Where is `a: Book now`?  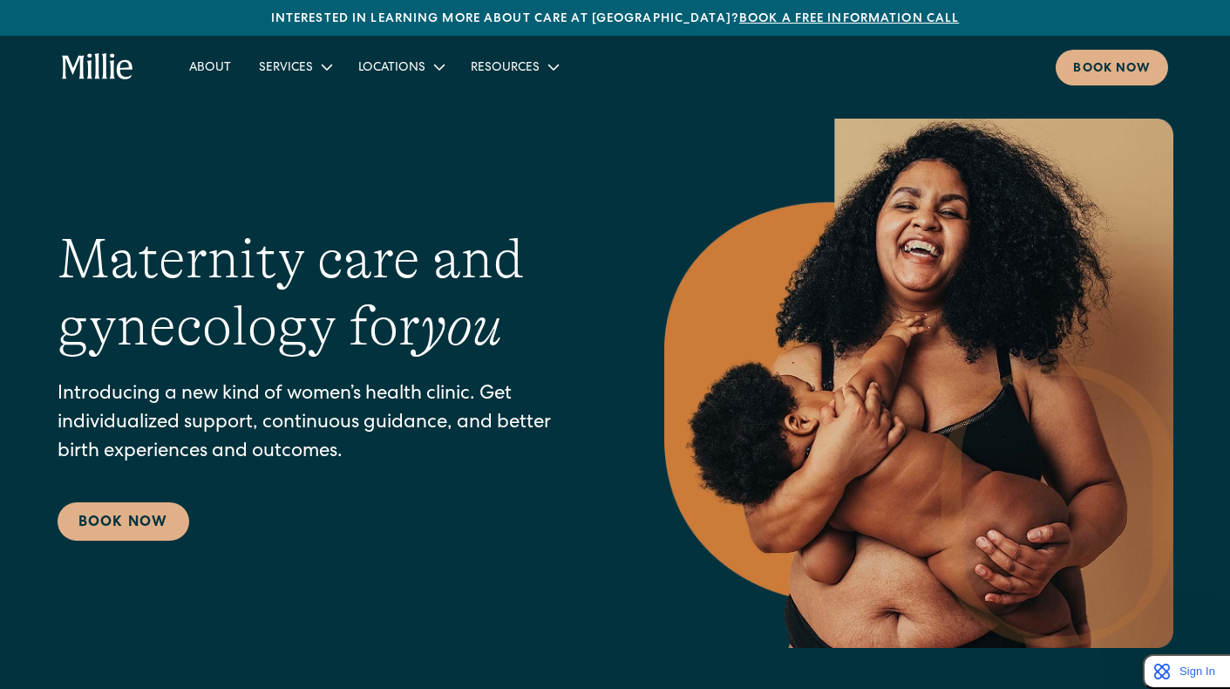 a: Book now is located at coordinates (1112, 67).